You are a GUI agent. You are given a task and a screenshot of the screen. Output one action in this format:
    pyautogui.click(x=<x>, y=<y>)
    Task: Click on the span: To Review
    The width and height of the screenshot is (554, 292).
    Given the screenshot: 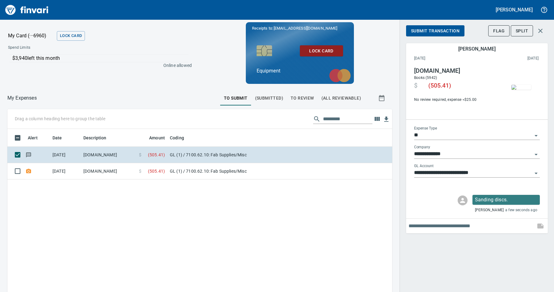 What is the action you would take?
    pyautogui.click(x=302, y=98)
    